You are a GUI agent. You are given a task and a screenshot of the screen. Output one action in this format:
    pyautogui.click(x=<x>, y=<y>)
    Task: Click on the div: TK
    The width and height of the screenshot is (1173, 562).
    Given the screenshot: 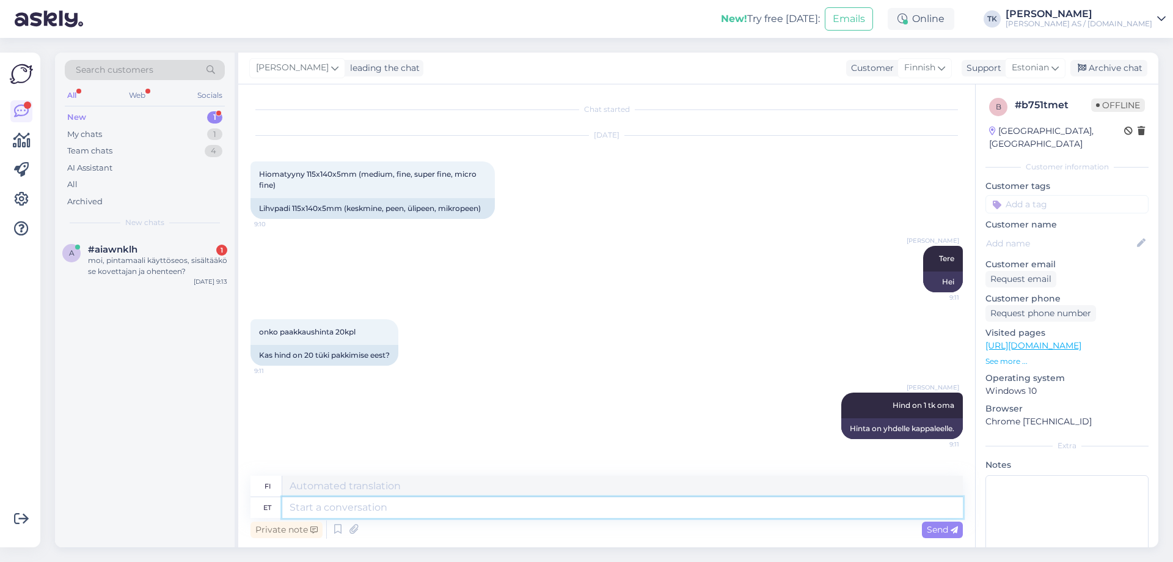 What is the action you would take?
    pyautogui.click(x=992, y=19)
    